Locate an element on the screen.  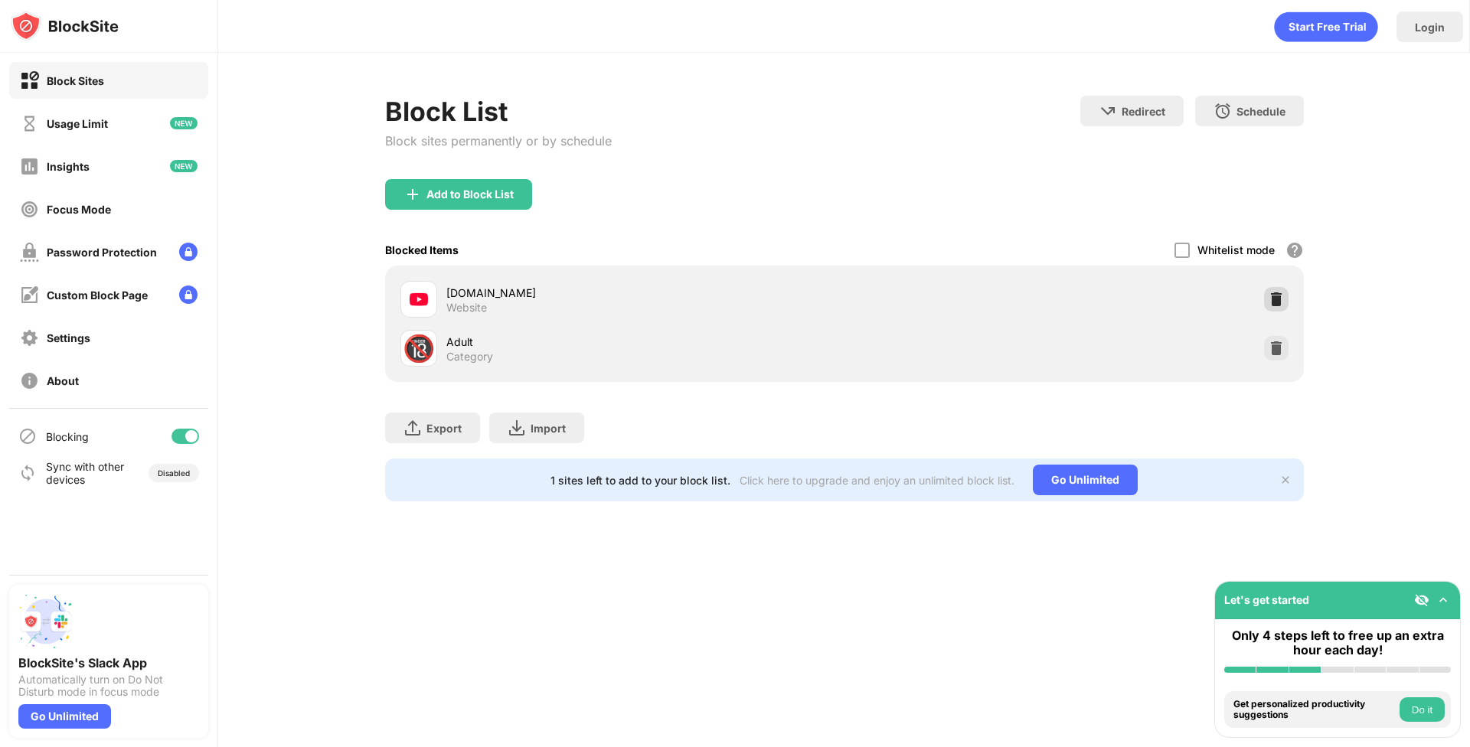
div: Website is located at coordinates (466, 308).